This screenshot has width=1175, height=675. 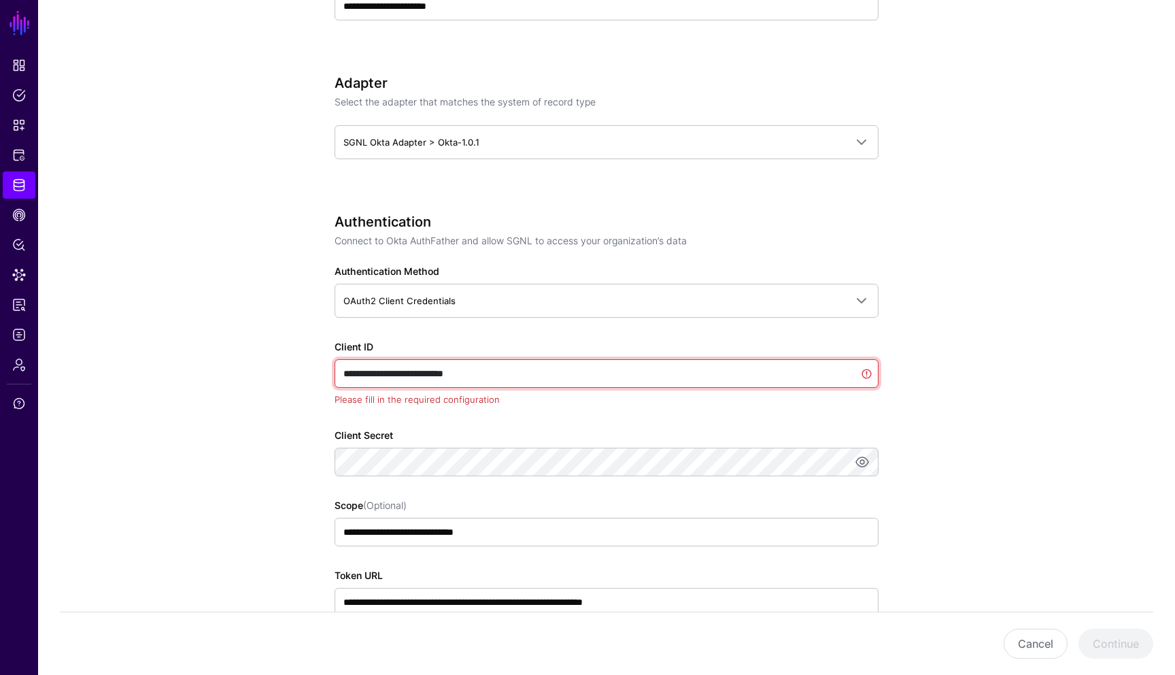 What do you see at coordinates (19, 185) in the screenshot?
I see `span: Identity Data Fabric` at bounding box center [19, 185].